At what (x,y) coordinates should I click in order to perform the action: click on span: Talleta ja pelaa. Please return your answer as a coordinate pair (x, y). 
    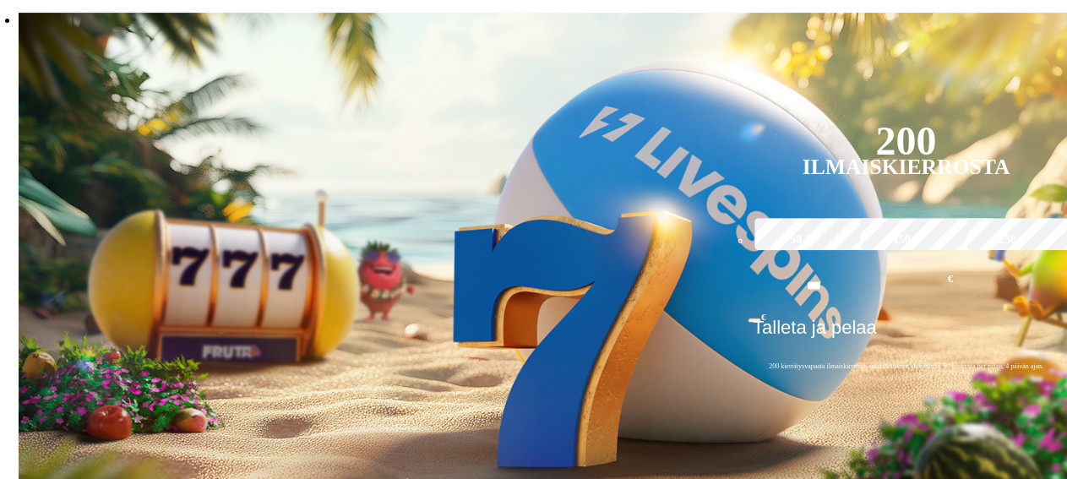
    Looking at the image, I should click on (815, 334).